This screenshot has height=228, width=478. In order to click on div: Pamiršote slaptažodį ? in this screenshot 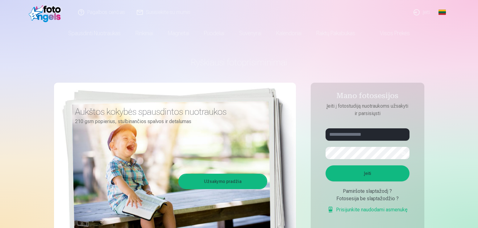, I will do `click(367, 191)`.